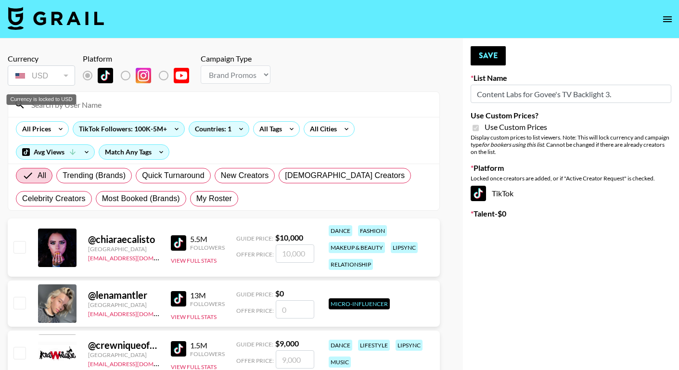  What do you see at coordinates (140, 76) in the screenshot?
I see `div: List locked to TikTok.` at bounding box center [140, 76].